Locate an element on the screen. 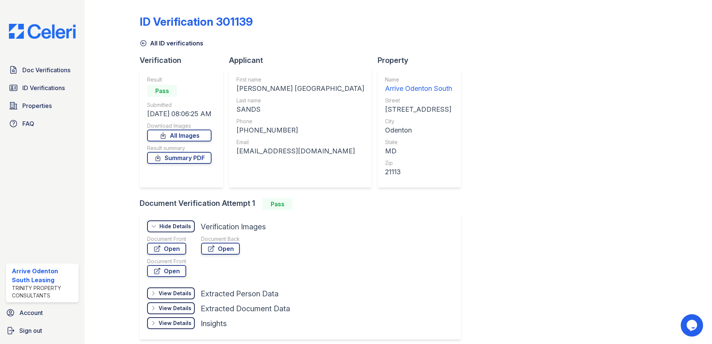  a: FAQ is located at coordinates (42, 124).